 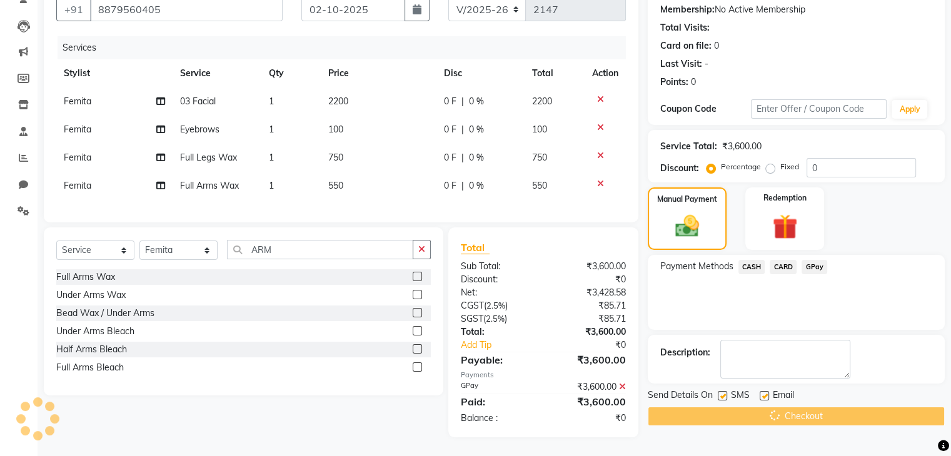 I want to click on div: Half Arms Bleach, so click(x=91, y=350).